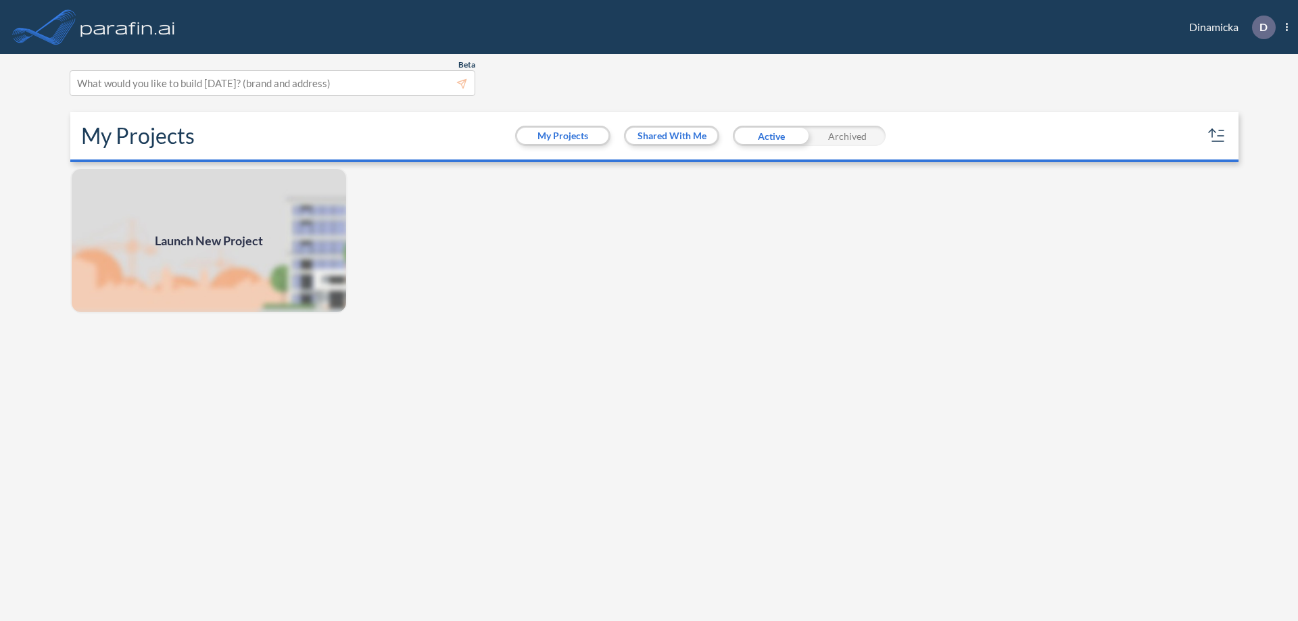  Describe the element at coordinates (1217, 136) in the screenshot. I see `button: sort` at that location.